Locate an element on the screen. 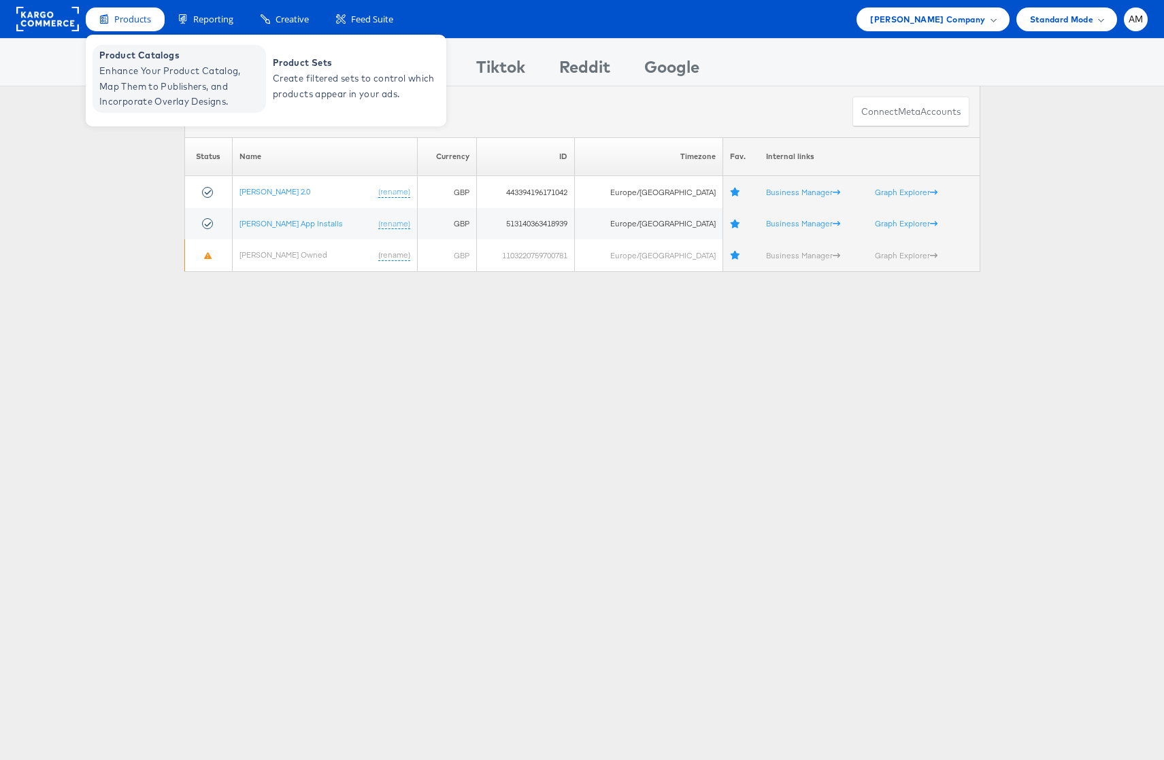  span: Enhance Your Product Catalog, Map Them to Publishers, and Incorporate Overlay Designs. is located at coordinates (181, 86).